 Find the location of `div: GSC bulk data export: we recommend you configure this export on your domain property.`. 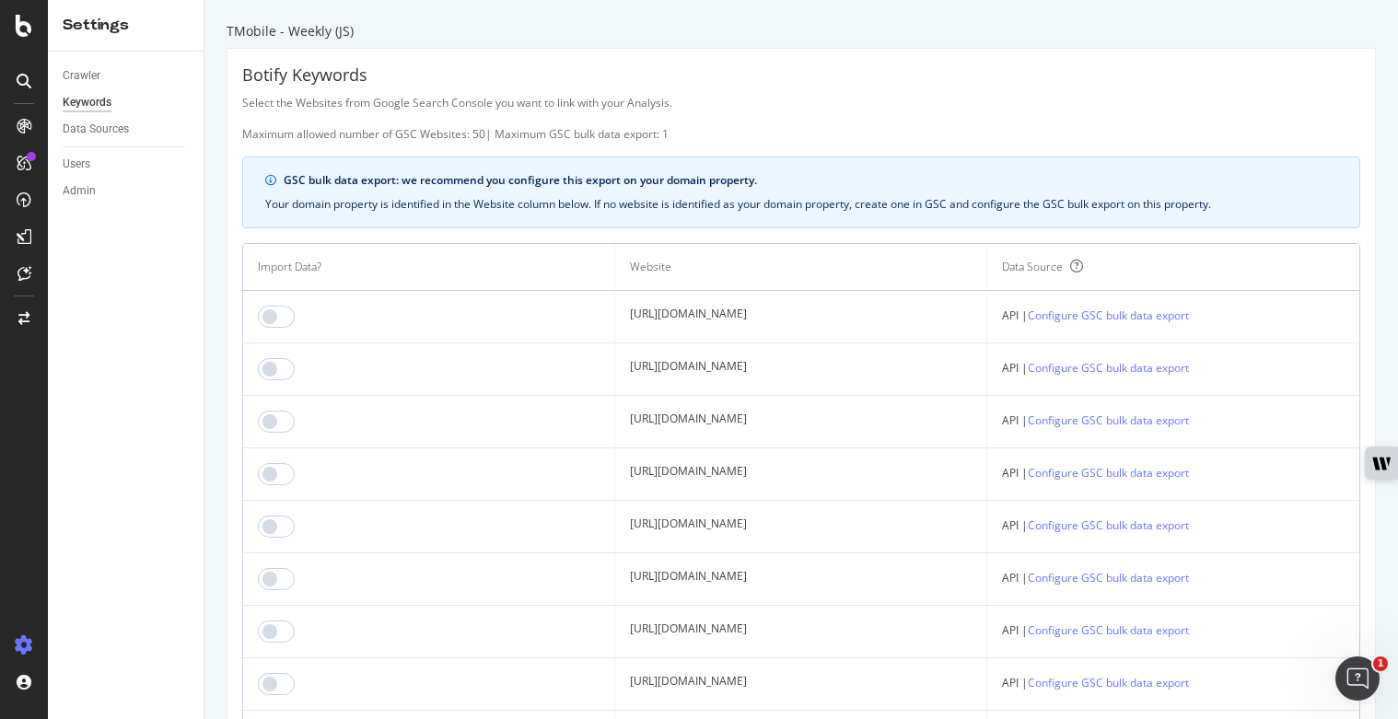

div: GSC bulk data export: we recommend you configure this export on your domain property. is located at coordinates (810, 181).